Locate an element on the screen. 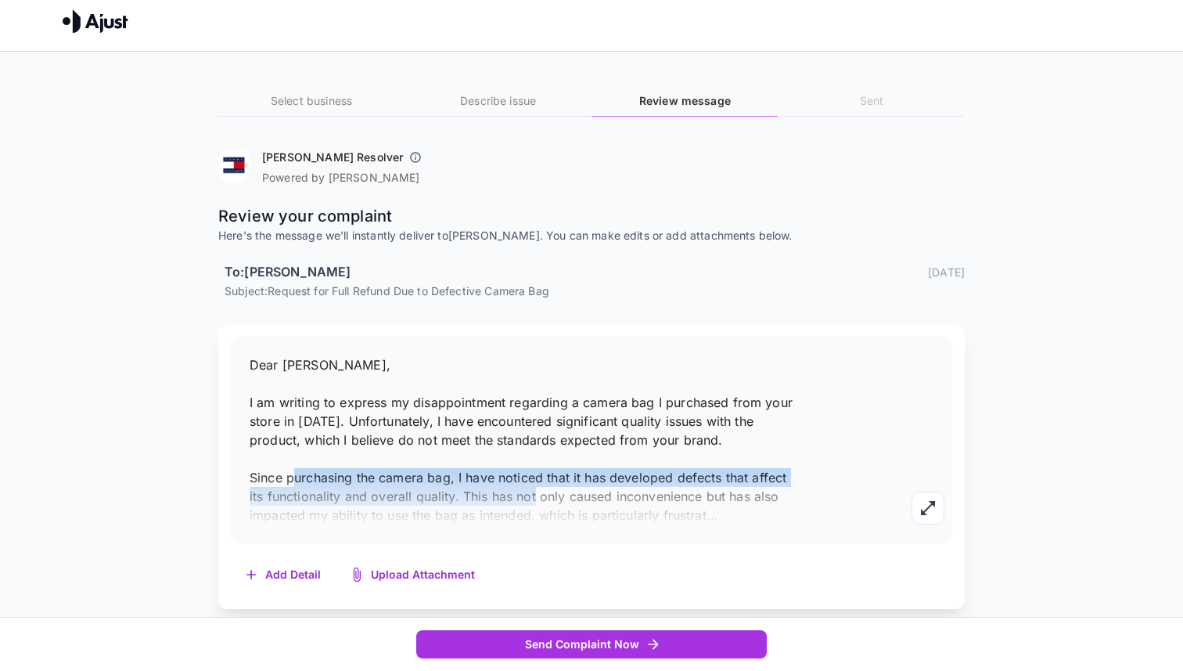 This screenshot has height=671, width=1183. p: Review your complaint is located at coordinates (592, 216).